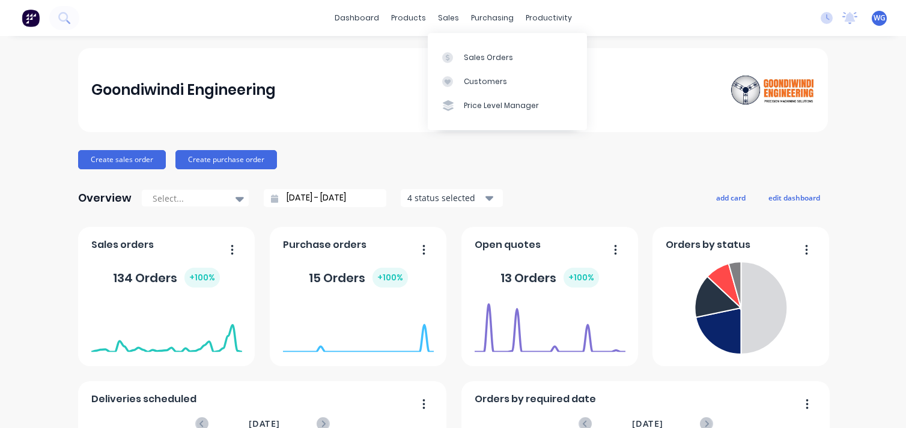  I want to click on div: Customers, so click(485, 82).